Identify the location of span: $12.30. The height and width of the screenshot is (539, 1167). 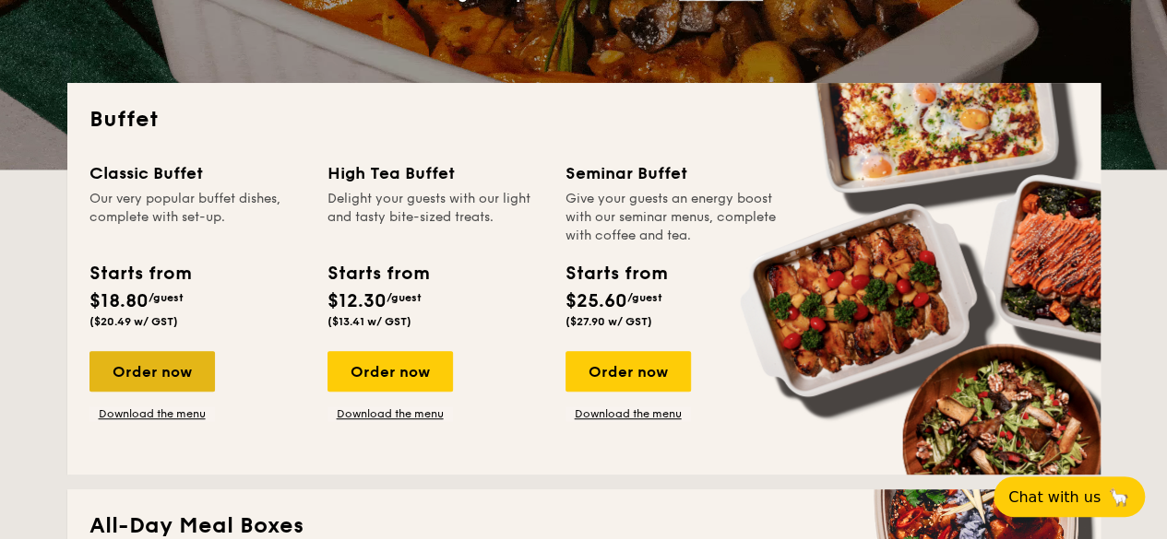
(357, 302).